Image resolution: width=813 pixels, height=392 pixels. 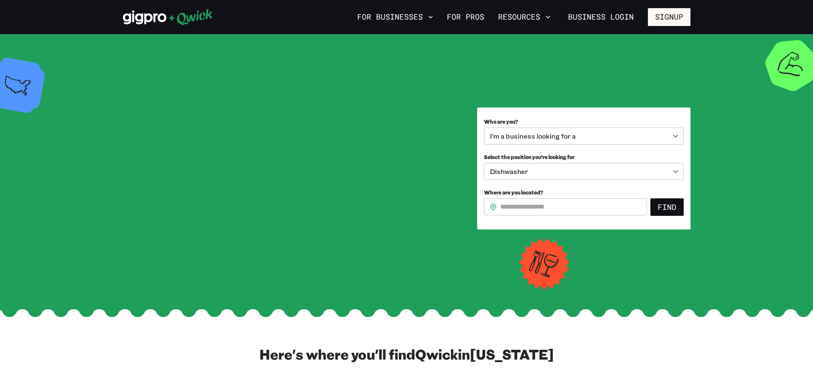 I want to click on div: I’m a business looking for a, so click(x=584, y=136).